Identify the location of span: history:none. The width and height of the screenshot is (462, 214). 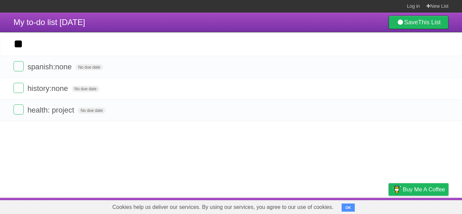
(48, 88).